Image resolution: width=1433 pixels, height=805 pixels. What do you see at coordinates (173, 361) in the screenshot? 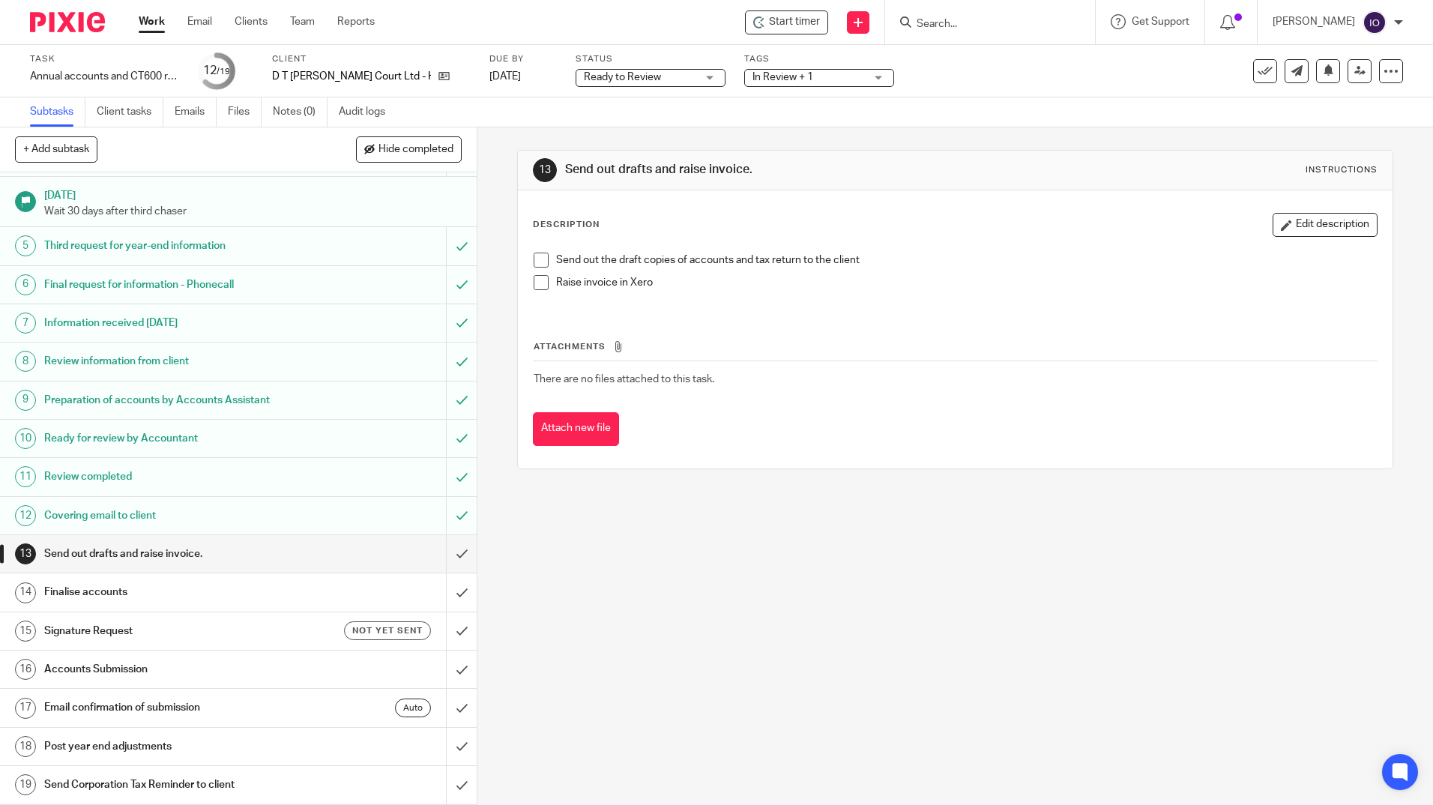
I see `h1: Review information from client` at bounding box center [173, 361].